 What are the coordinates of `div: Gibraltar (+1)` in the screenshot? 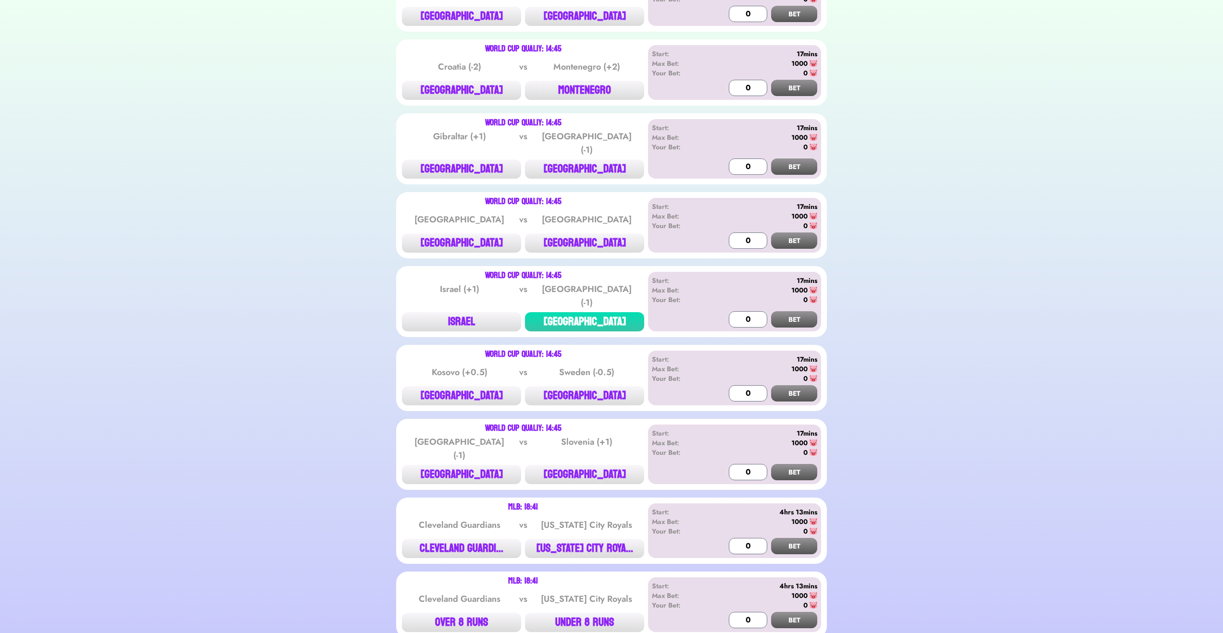 It's located at (459, 143).